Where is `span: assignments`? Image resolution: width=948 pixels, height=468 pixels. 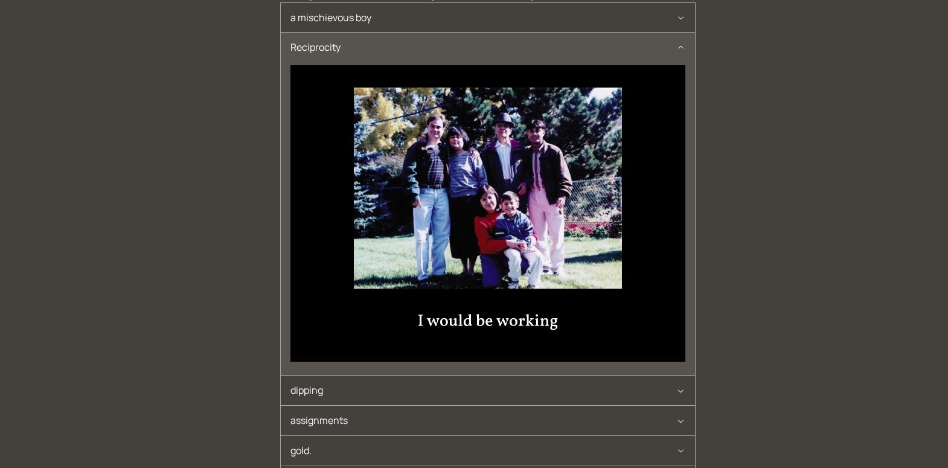 span: assignments is located at coordinates (483, 420).